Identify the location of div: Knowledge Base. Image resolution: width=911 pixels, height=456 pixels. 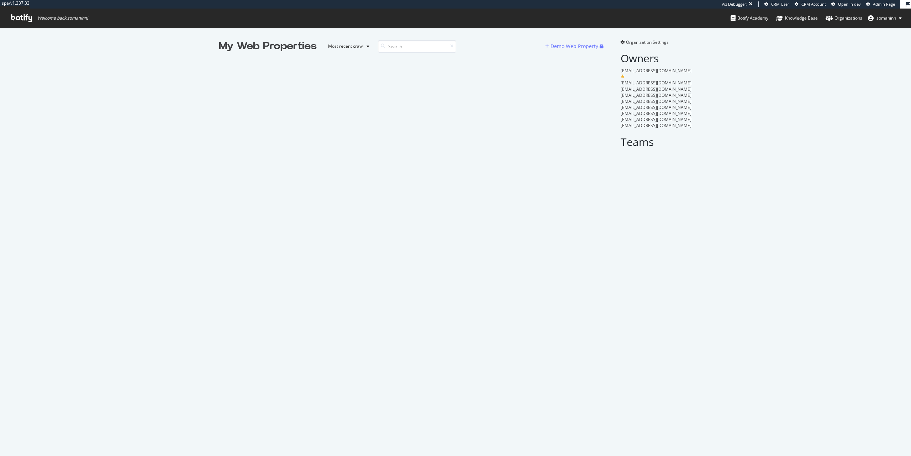
(797, 18).